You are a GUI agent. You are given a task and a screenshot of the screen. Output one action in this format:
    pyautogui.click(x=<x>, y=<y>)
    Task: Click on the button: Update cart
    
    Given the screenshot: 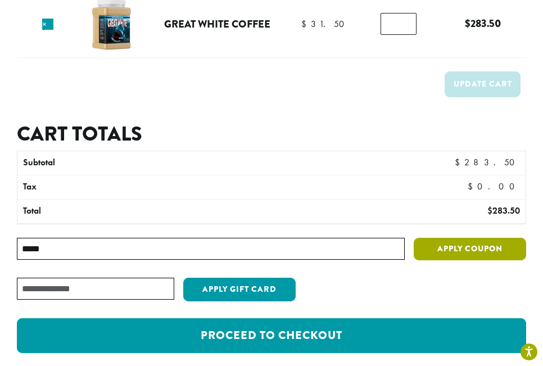 What is the action you would take?
    pyautogui.click(x=482, y=84)
    